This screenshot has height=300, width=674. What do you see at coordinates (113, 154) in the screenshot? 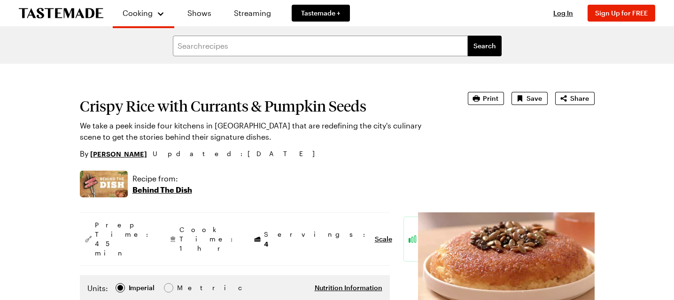
I see `p: By` at bounding box center [113, 154].